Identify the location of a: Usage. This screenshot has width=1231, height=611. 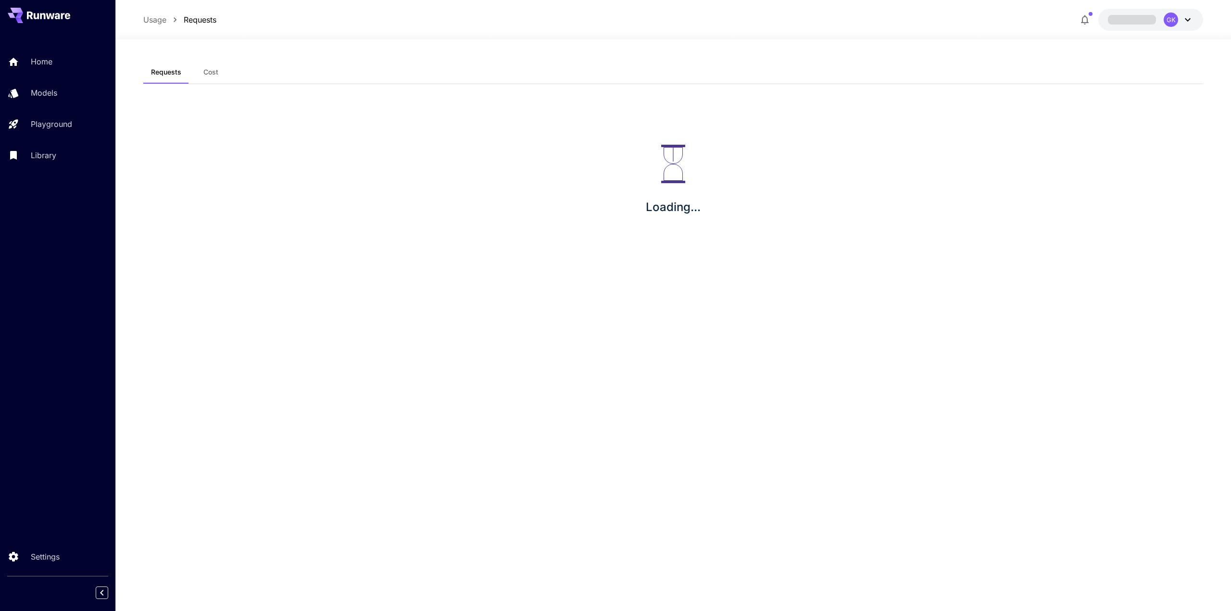
(155, 20).